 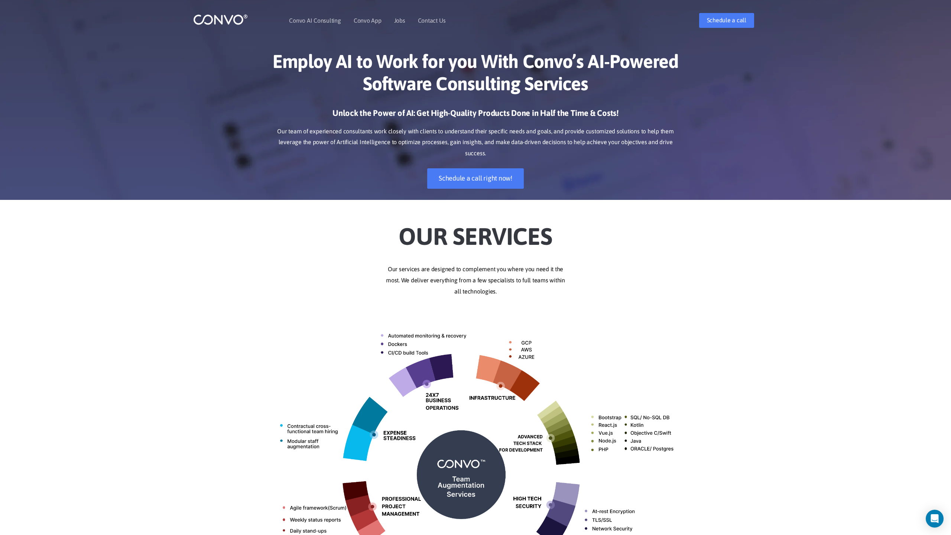 What do you see at coordinates (476, 281) in the screenshot?
I see `p: Our services are designed to complement you where you need it the most. We deliver everything fro...` at bounding box center [476, 281].